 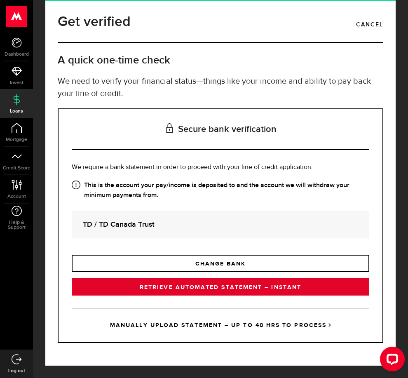 What do you see at coordinates (221, 60) in the screenshot?
I see `h2: A quick one-time check` at bounding box center [221, 60].